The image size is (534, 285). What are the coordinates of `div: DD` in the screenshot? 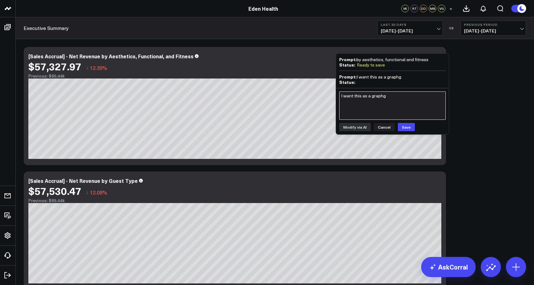 It's located at (423, 9).